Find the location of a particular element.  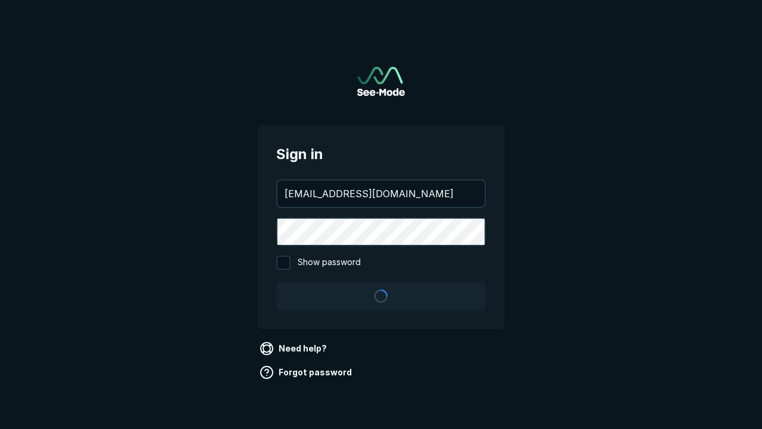

span: Show password is located at coordinates (329, 263).